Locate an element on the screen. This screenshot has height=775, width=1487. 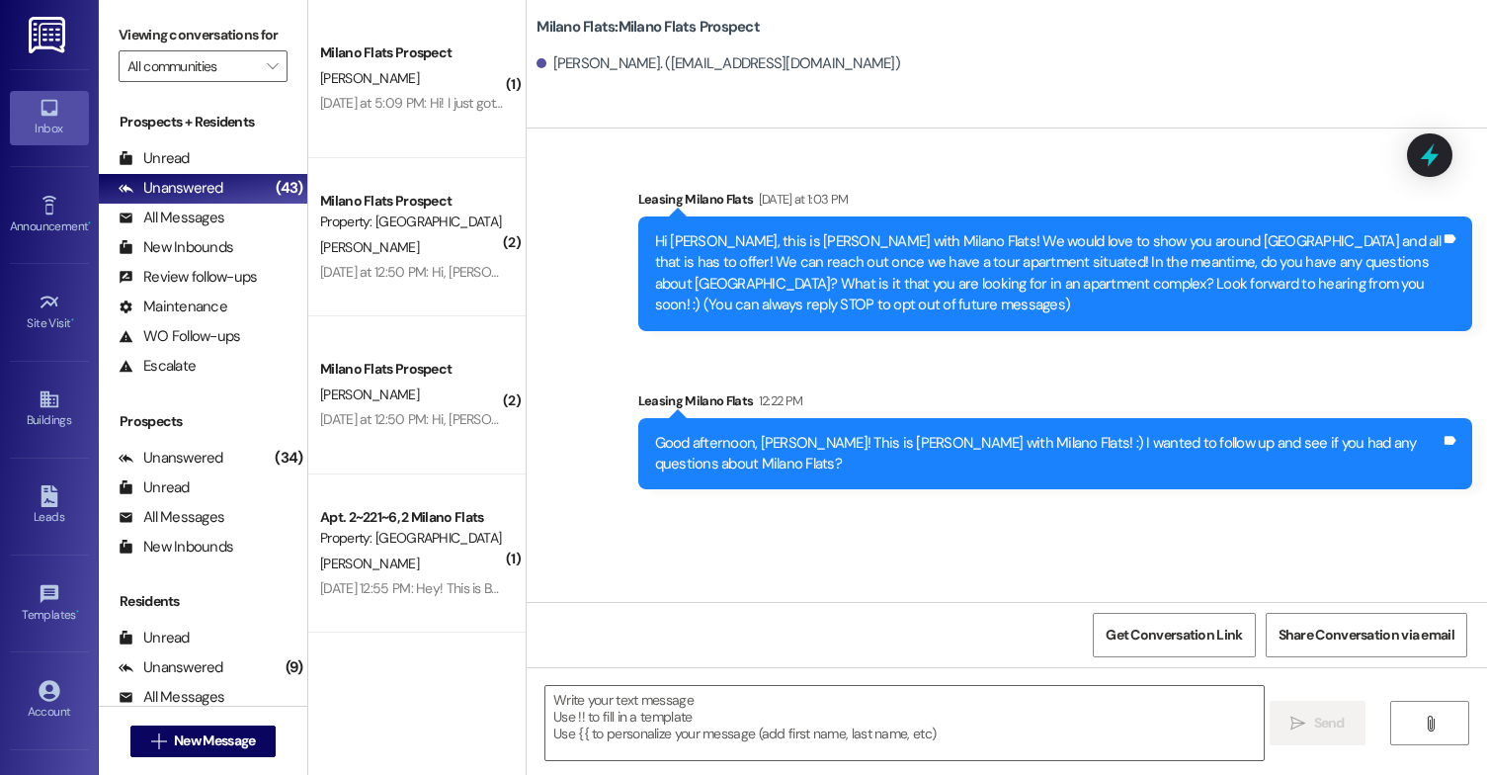
div: WO Follow-ups is located at coordinates (179, 336).